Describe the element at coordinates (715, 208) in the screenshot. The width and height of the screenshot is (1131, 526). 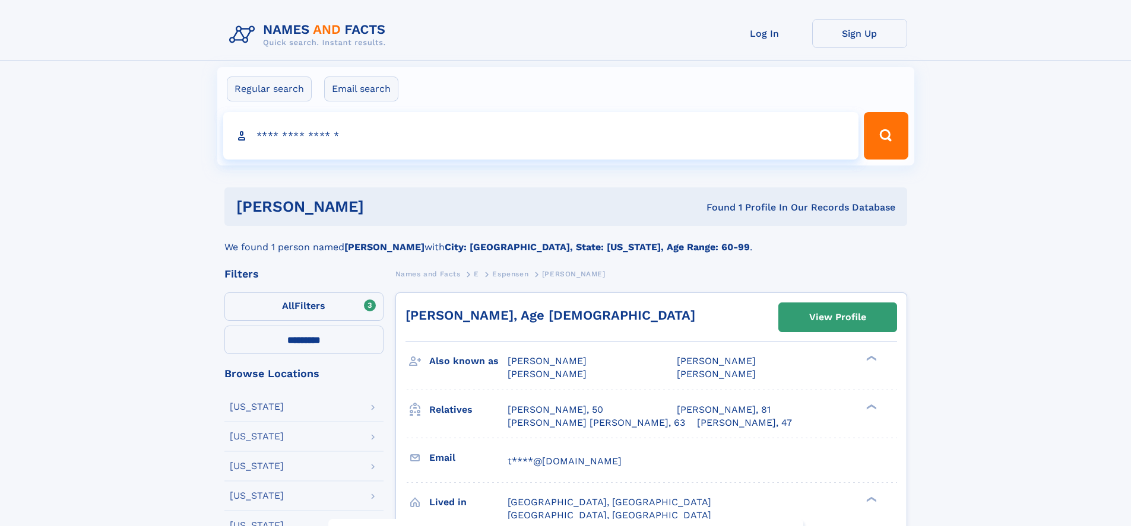
I see `div: Found 1 Profile In Our Records Database` at that location.